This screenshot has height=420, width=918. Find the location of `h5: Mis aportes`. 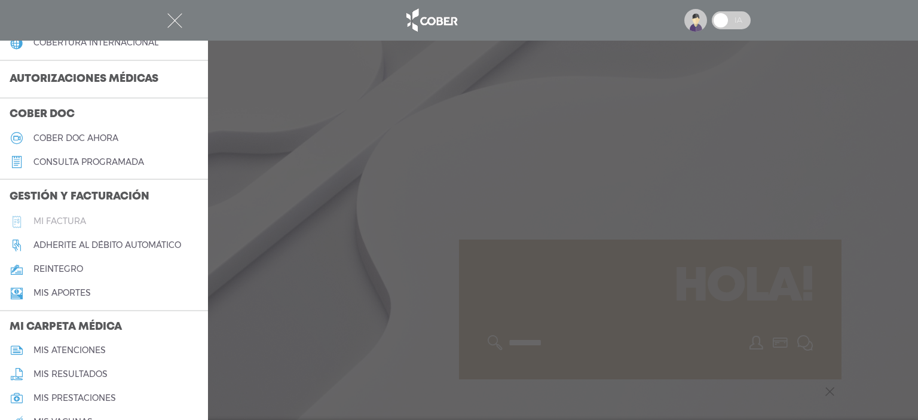

h5: Mis aportes is located at coordinates (62, 293).